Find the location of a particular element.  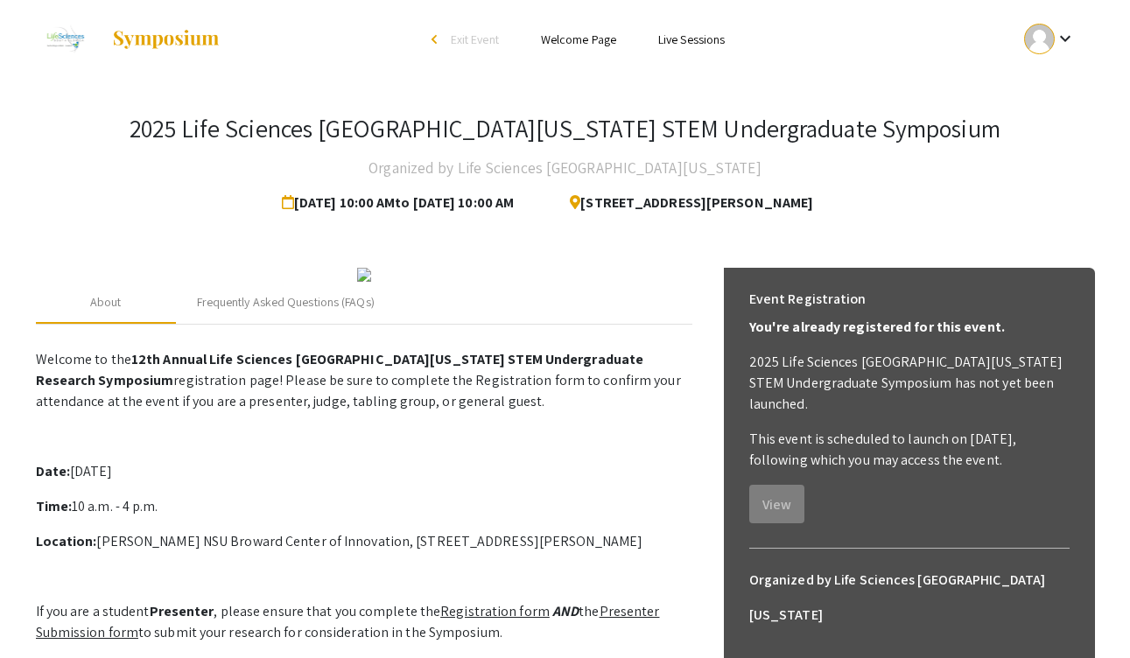

span: Exit Event is located at coordinates (474, 39).